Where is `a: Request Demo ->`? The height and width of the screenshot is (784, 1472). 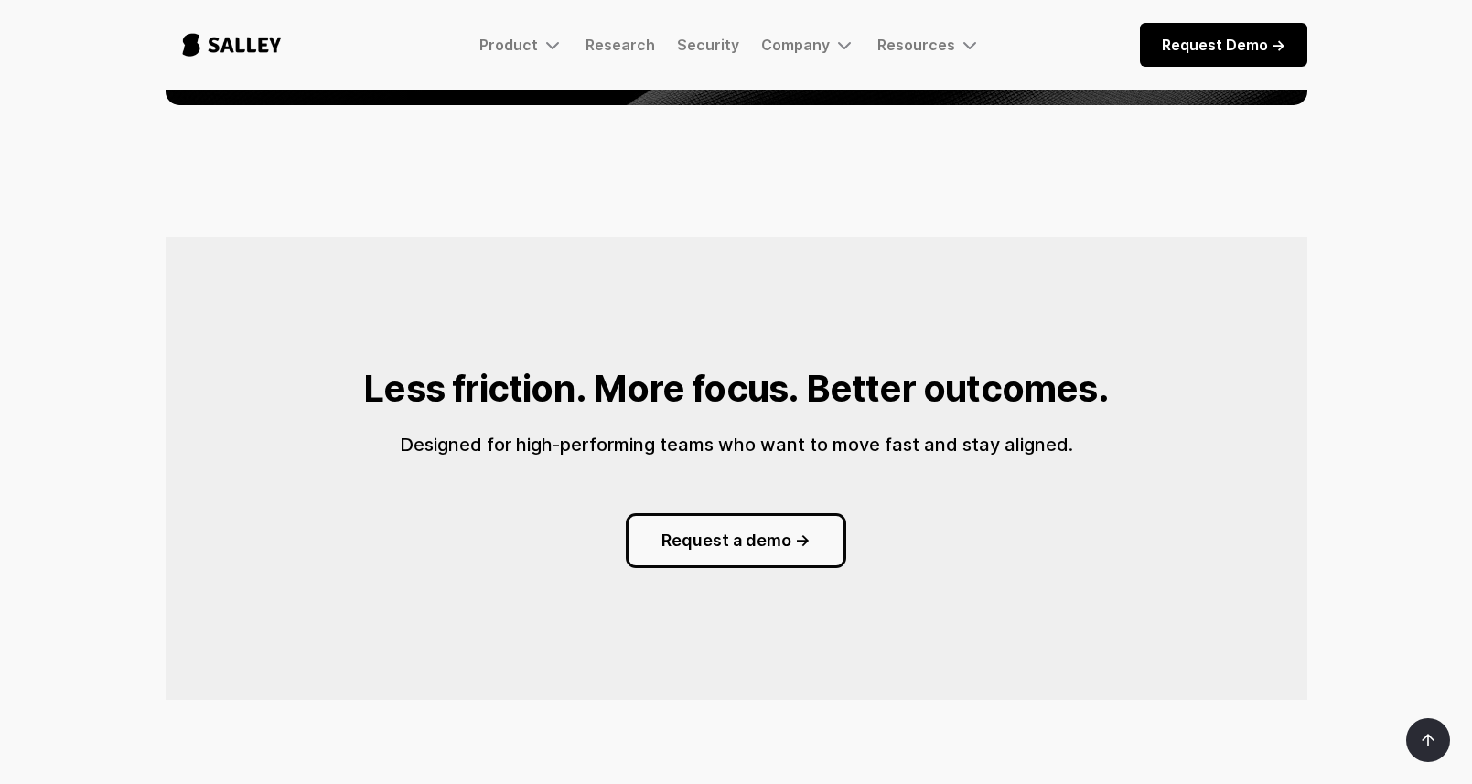
a: Request Demo -> is located at coordinates (1223, 45).